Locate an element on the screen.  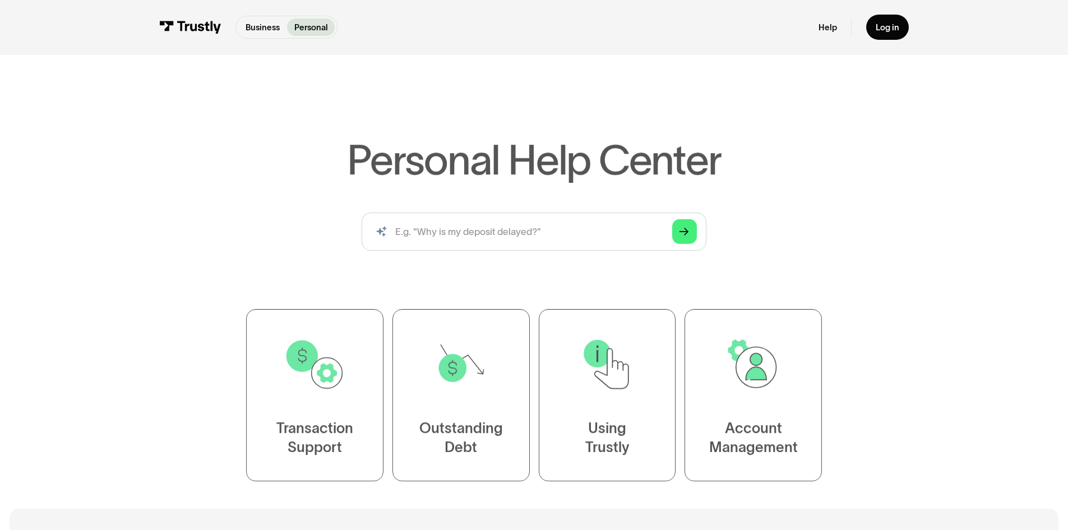
p: Personal is located at coordinates (311, 27).